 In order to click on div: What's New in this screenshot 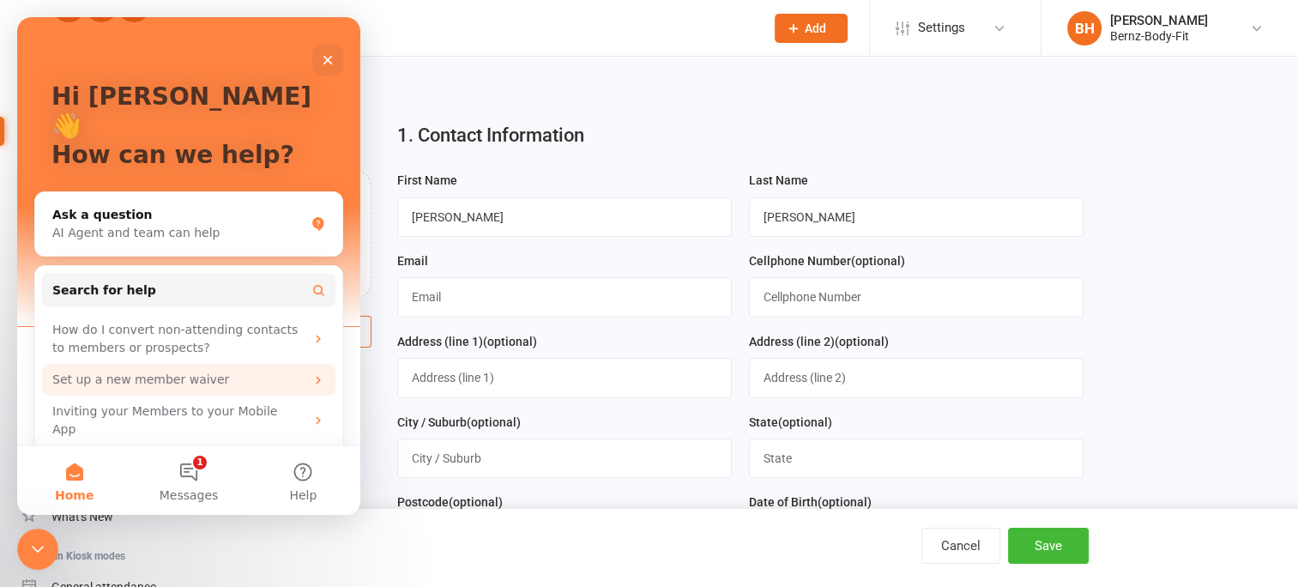, I will do `click(82, 517)`.